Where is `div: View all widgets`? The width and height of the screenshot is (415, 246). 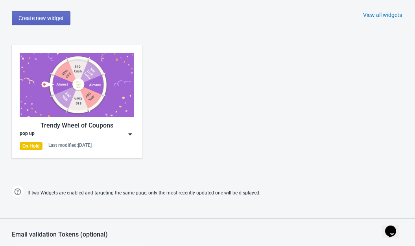
div: View all widgets is located at coordinates (383, 15).